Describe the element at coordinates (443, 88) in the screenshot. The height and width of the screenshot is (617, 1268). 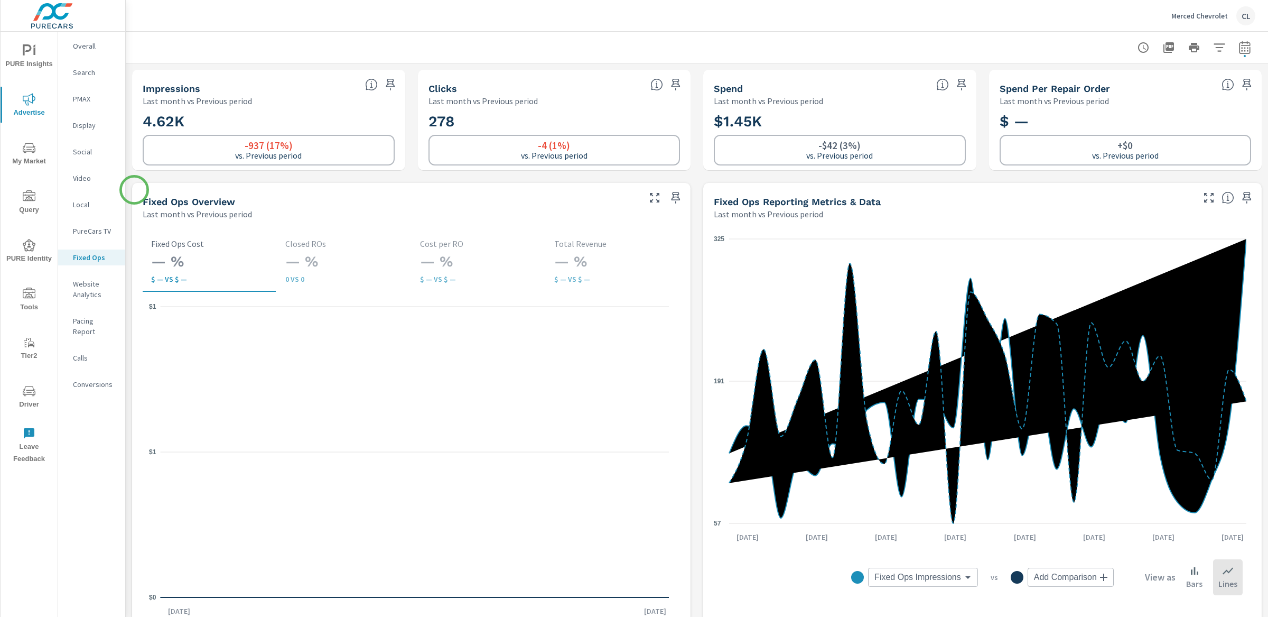
I see `h5: Clicks` at that location.